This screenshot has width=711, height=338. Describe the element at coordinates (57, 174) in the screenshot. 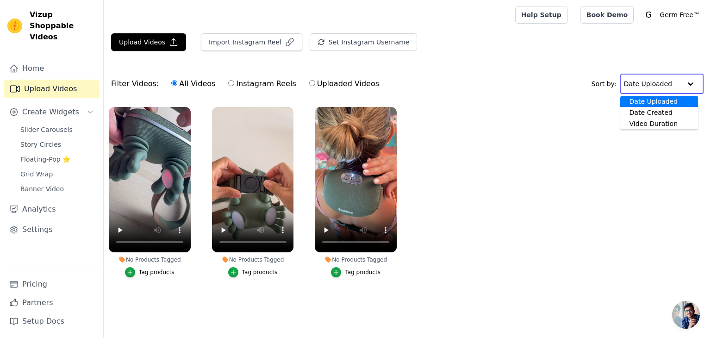

I see `a: Grid Wrap` at that location.